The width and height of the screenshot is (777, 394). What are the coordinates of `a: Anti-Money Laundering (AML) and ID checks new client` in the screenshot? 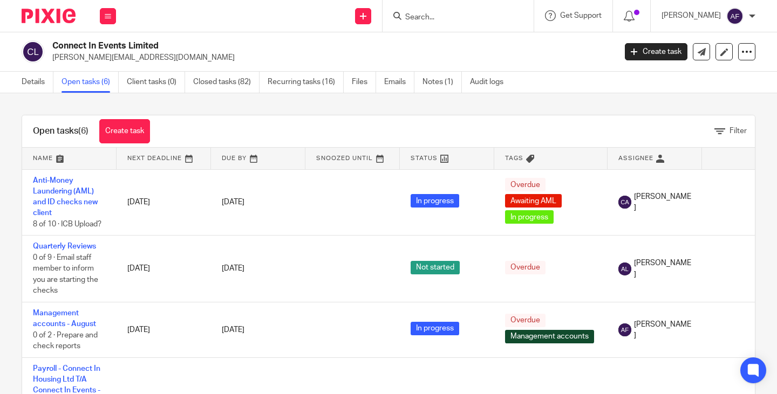 It's located at (65, 197).